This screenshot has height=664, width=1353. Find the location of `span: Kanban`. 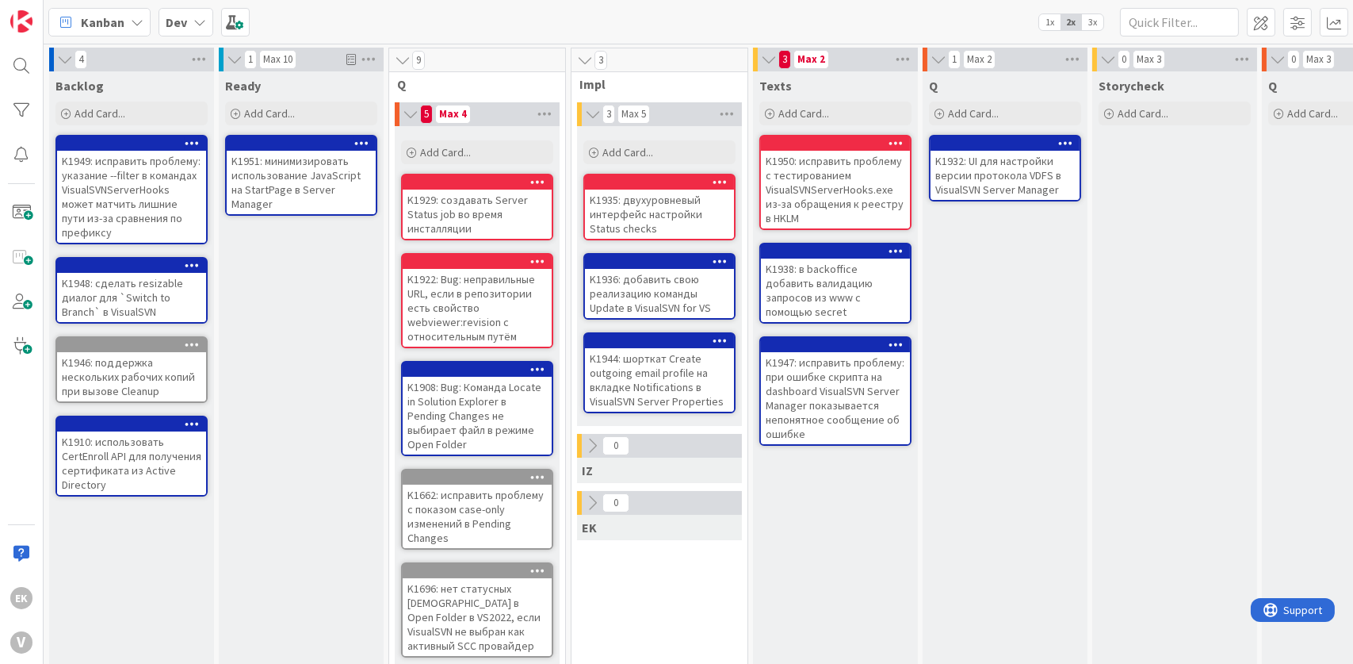

span: Kanban is located at coordinates (102, 22).